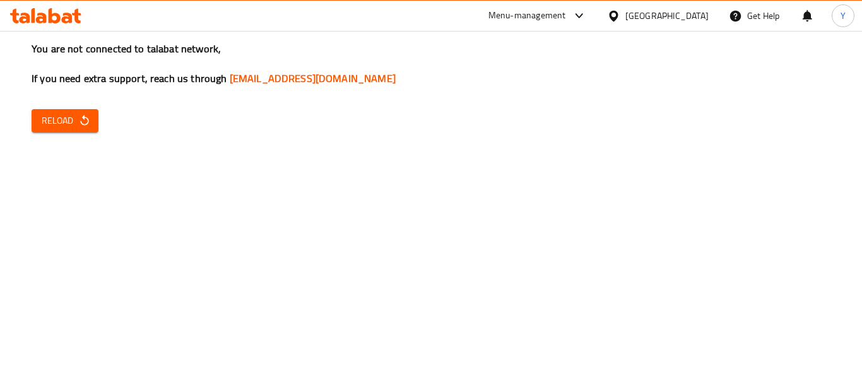 This screenshot has width=862, height=378. What do you see at coordinates (527, 16) in the screenshot?
I see `div: Menu-management` at bounding box center [527, 16].